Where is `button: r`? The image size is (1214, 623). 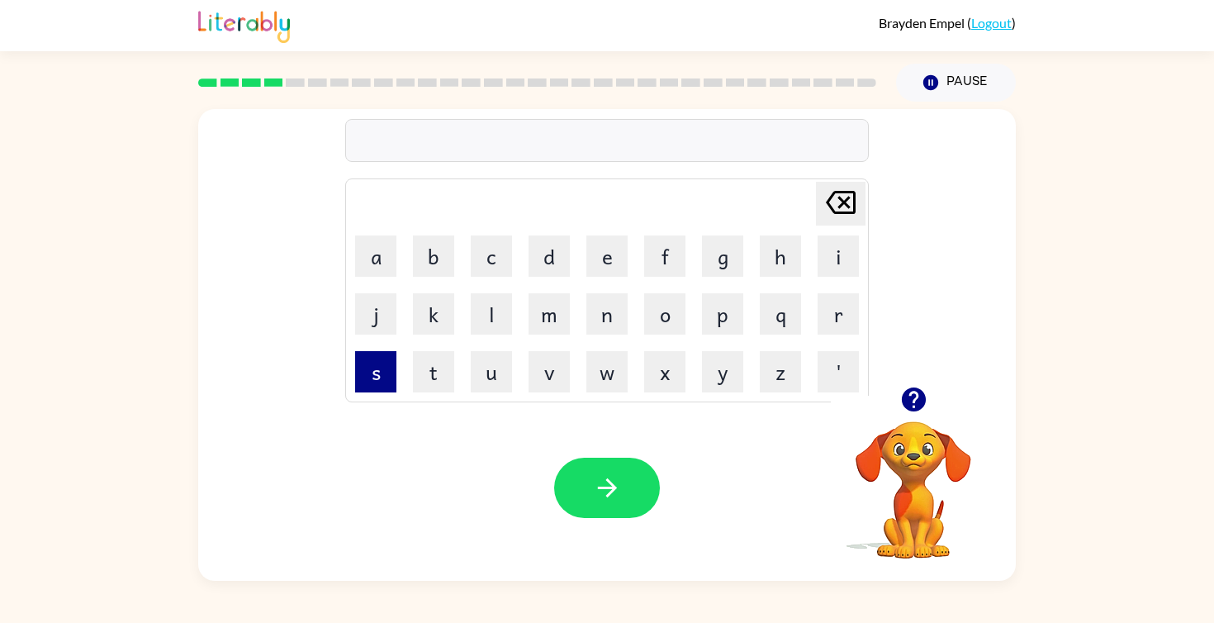
button: r is located at coordinates (838, 314).